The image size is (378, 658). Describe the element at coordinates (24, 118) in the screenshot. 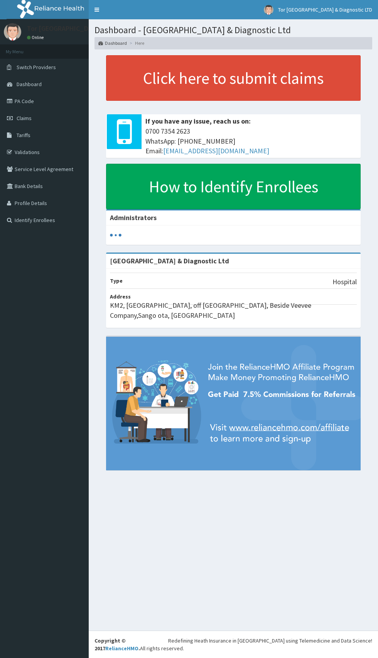

I see `span: Claims` at that location.